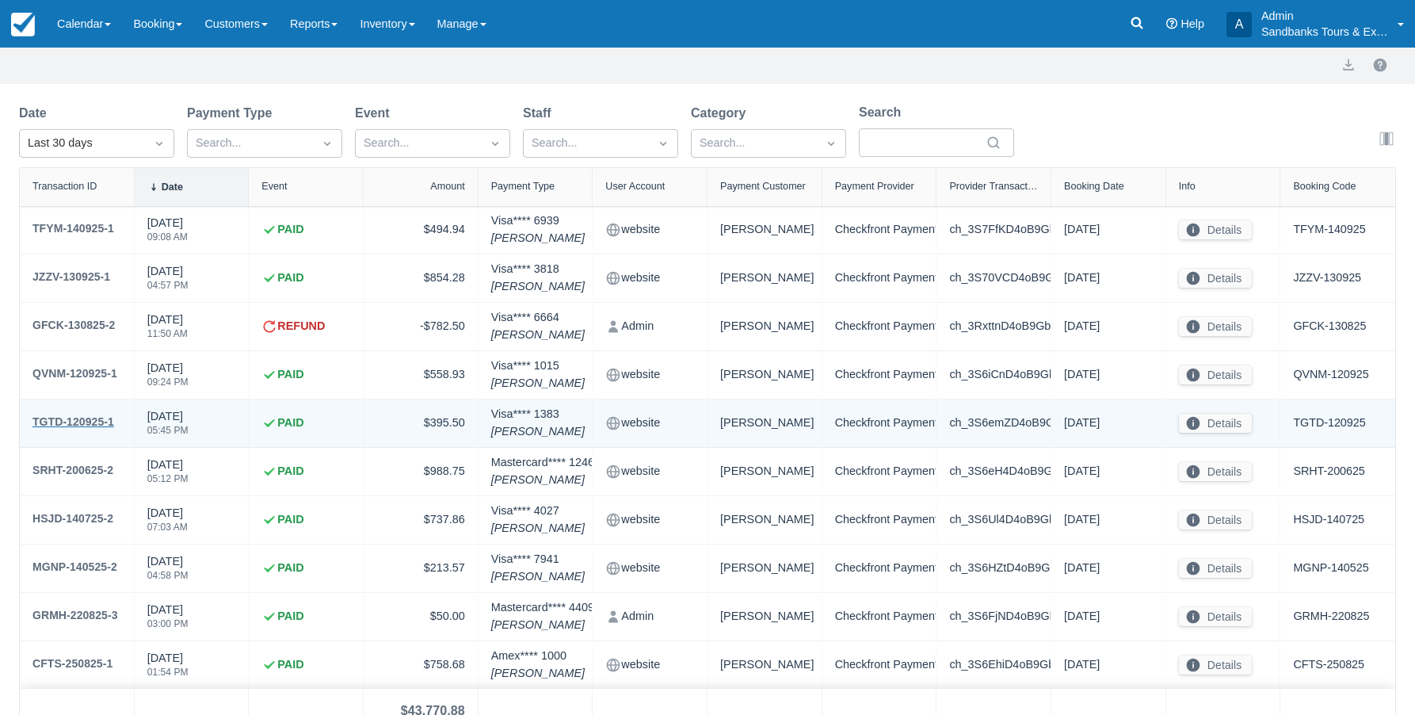 This screenshot has height=715, width=1415. What do you see at coordinates (376, 113) in the screenshot?
I see `label: Event` at bounding box center [376, 113].